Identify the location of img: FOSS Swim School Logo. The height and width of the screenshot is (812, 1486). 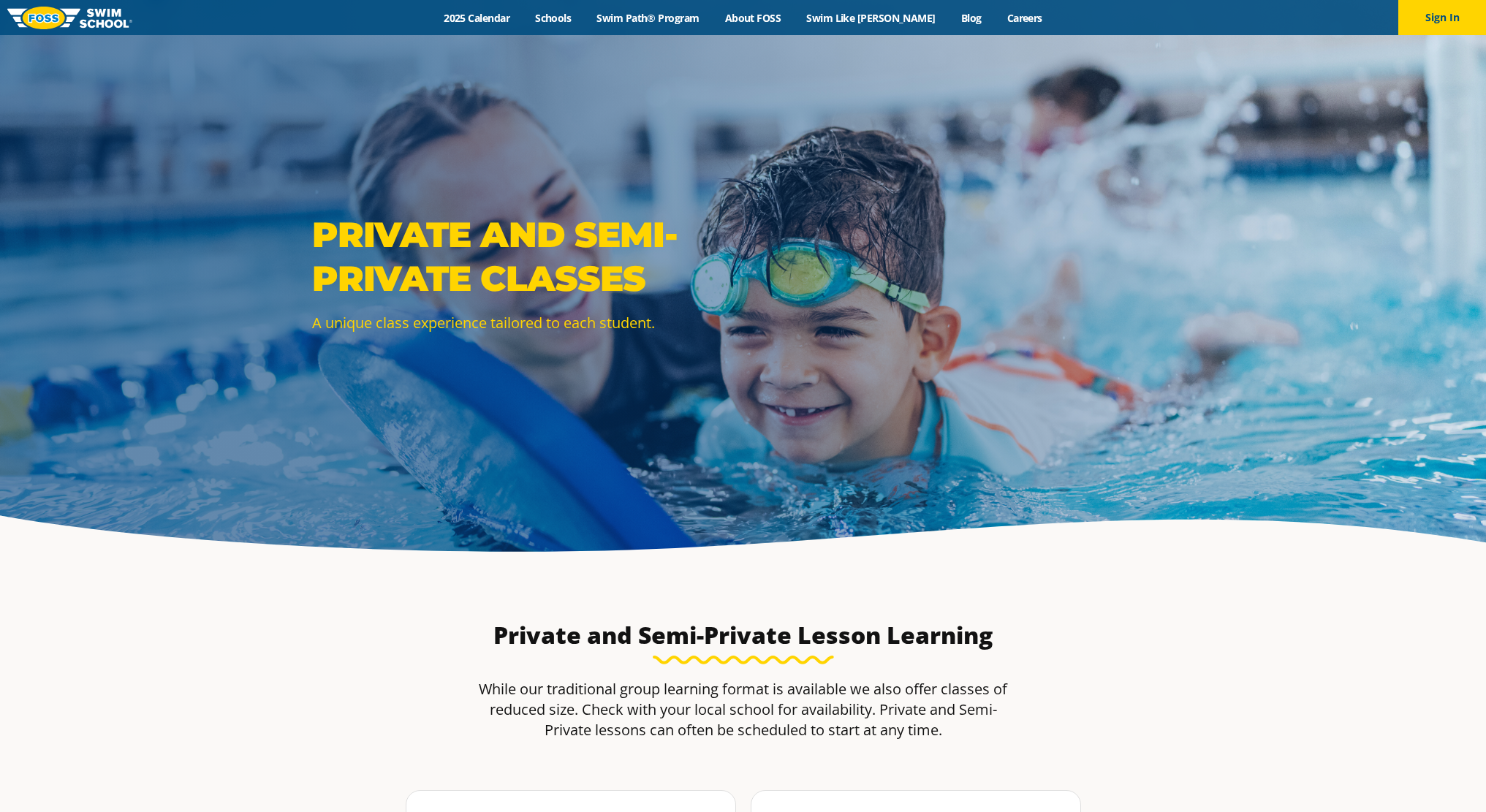
(69, 17).